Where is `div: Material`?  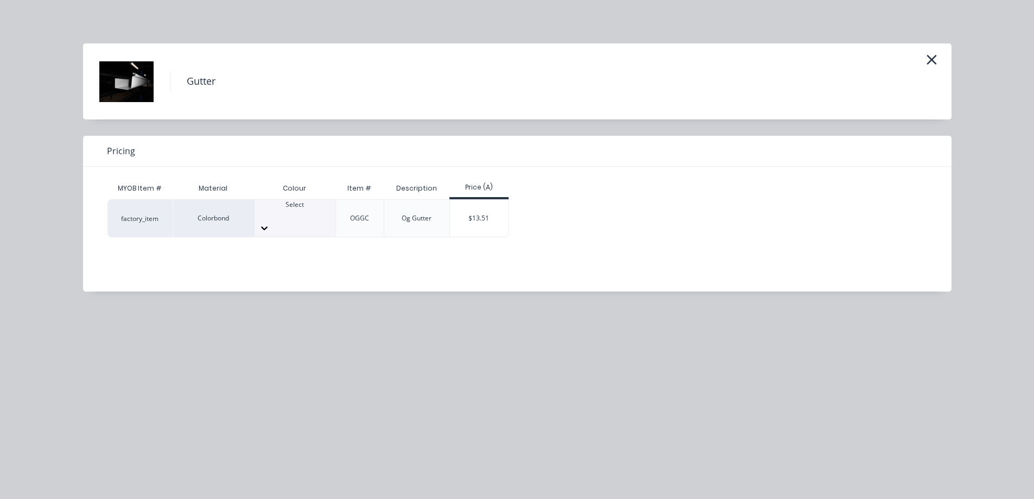
div: Material is located at coordinates (213, 188).